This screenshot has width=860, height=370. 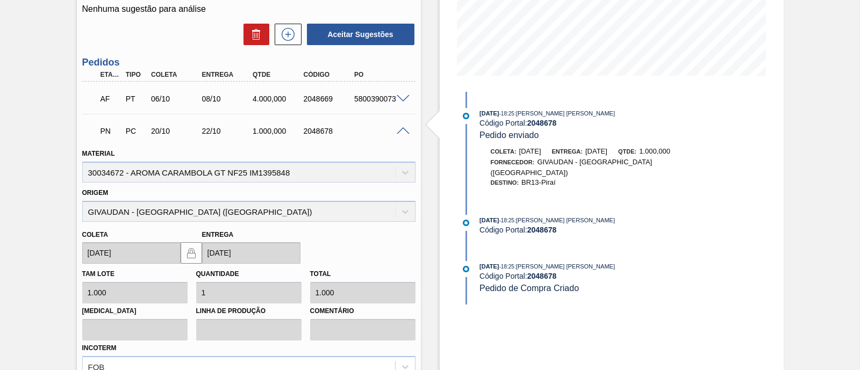 I want to click on span: Qtde:, so click(x=627, y=152).